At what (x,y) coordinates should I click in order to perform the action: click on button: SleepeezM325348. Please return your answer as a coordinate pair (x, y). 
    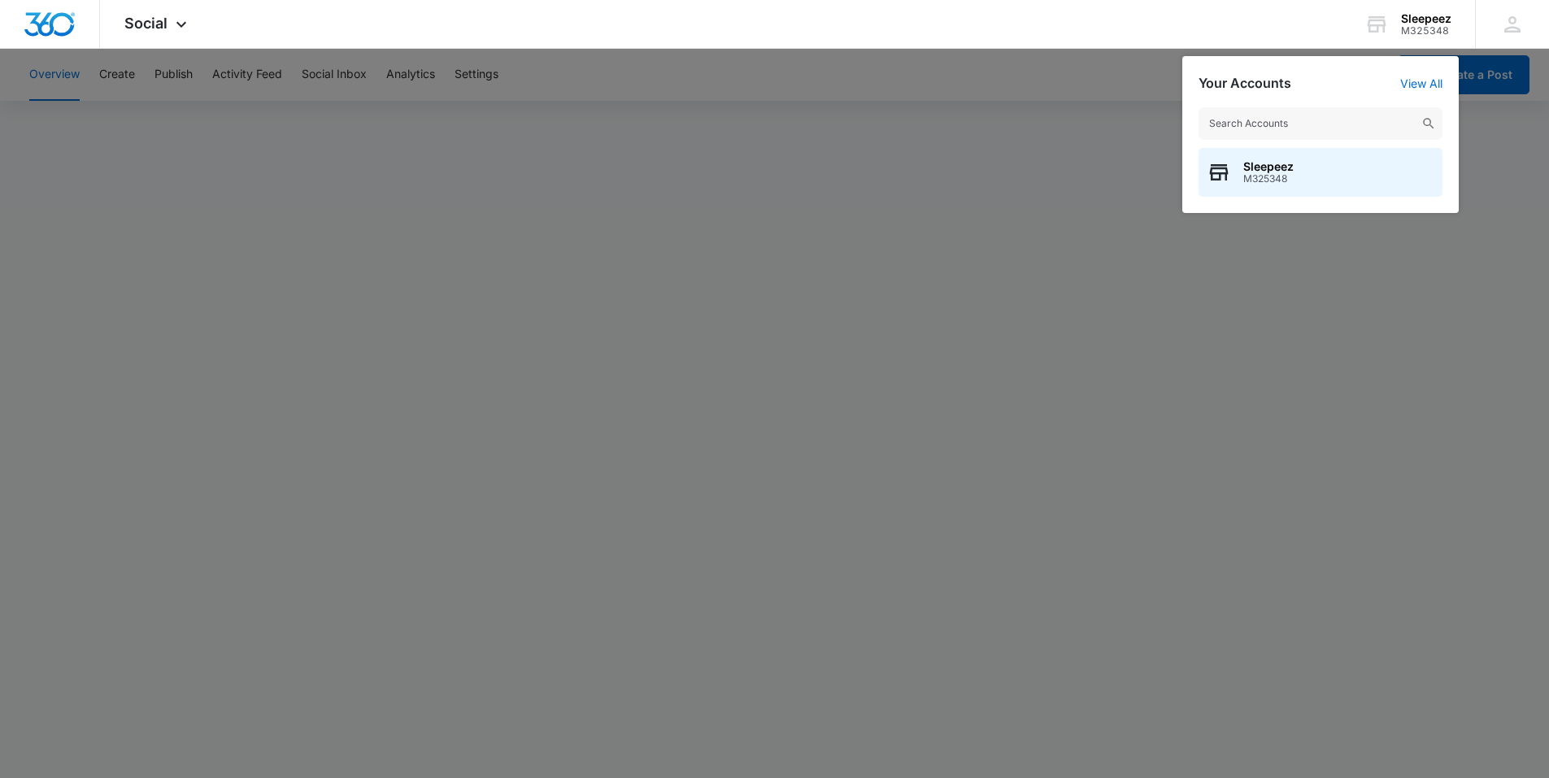
    Looking at the image, I should click on (1320, 172).